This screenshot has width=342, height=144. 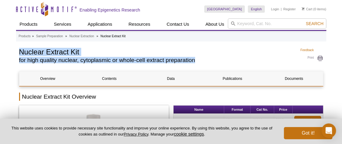 I want to click on a: Add to Cart, so click(x=308, y=120).